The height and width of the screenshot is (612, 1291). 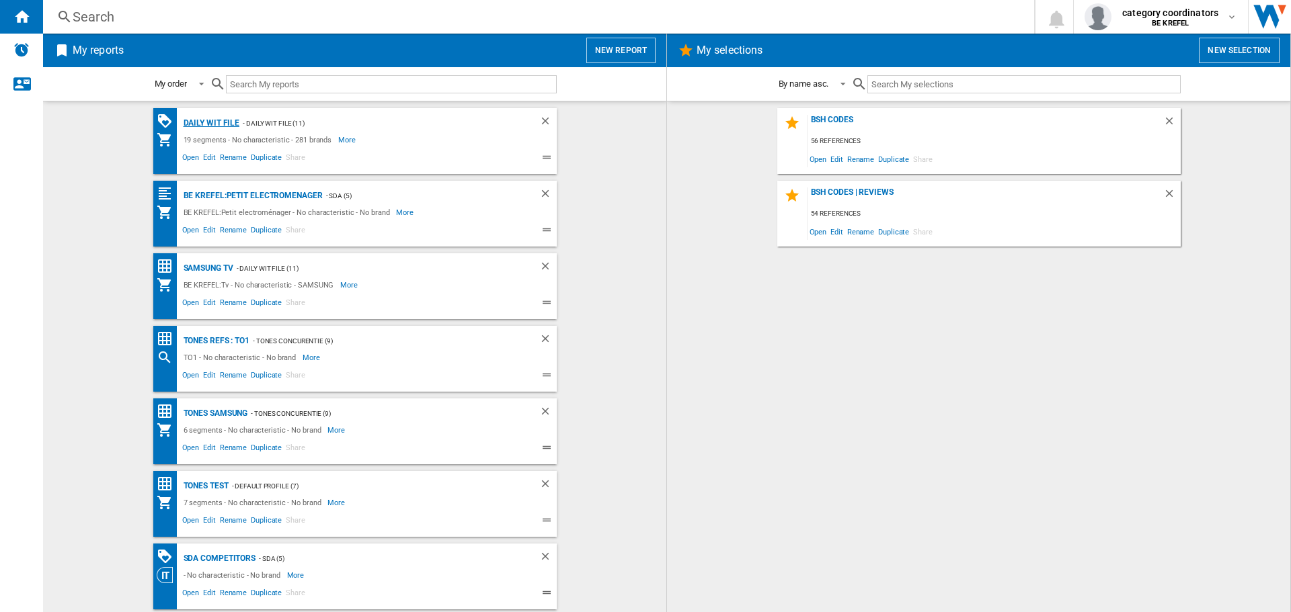 I want to click on div: Tones refs : TO1, so click(x=214, y=341).